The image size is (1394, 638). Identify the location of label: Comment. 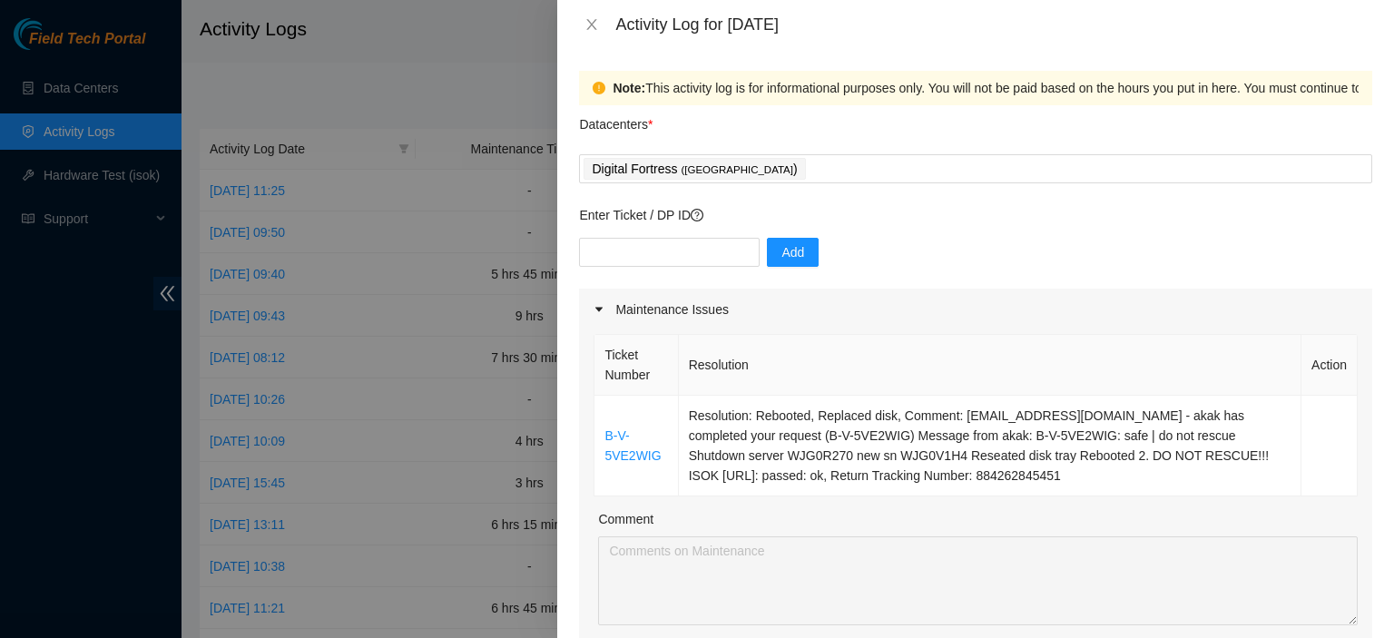
(626, 519).